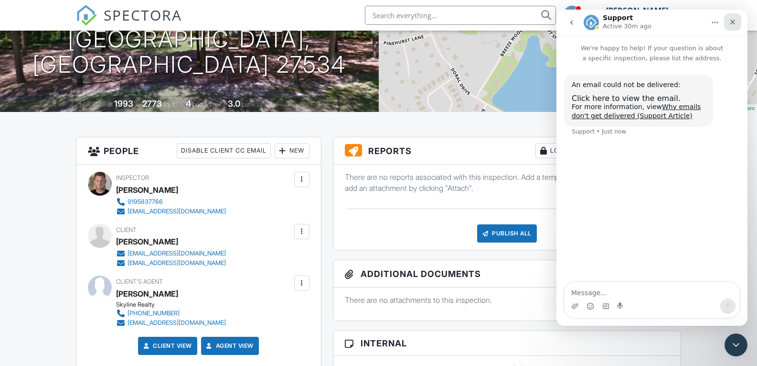 The height and width of the screenshot is (366, 757). Describe the element at coordinates (140, 281) in the screenshot. I see `span: Client's Agent` at that location.